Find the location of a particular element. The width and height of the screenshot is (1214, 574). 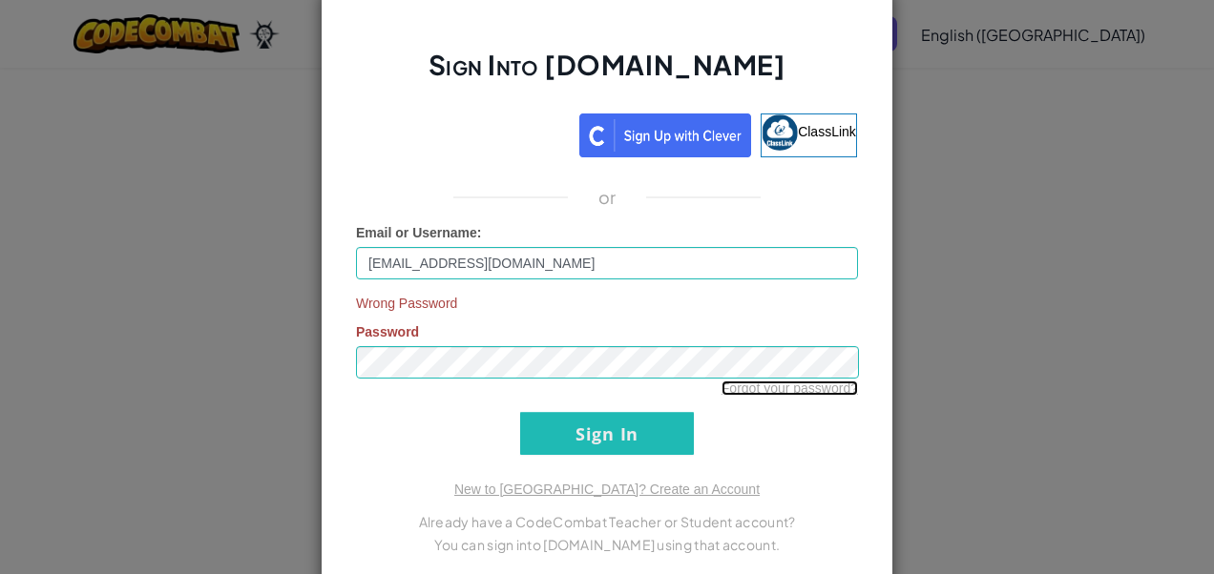

img: clever_sso_button@2x.png is located at coordinates (665, 136).